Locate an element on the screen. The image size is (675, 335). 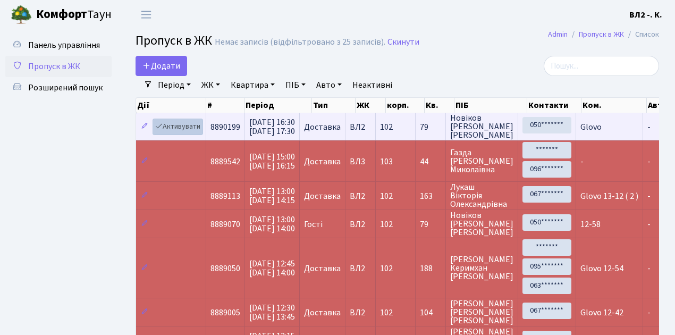
li: Список is located at coordinates (641, 35).